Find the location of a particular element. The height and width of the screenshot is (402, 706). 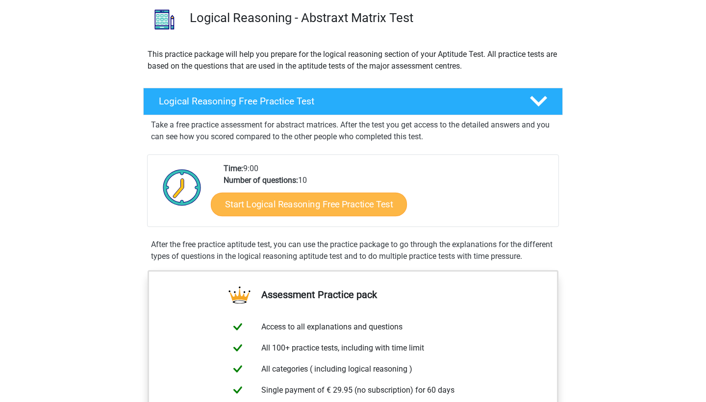

a: Logical Reasoning Free Practice Test is located at coordinates (353, 101).